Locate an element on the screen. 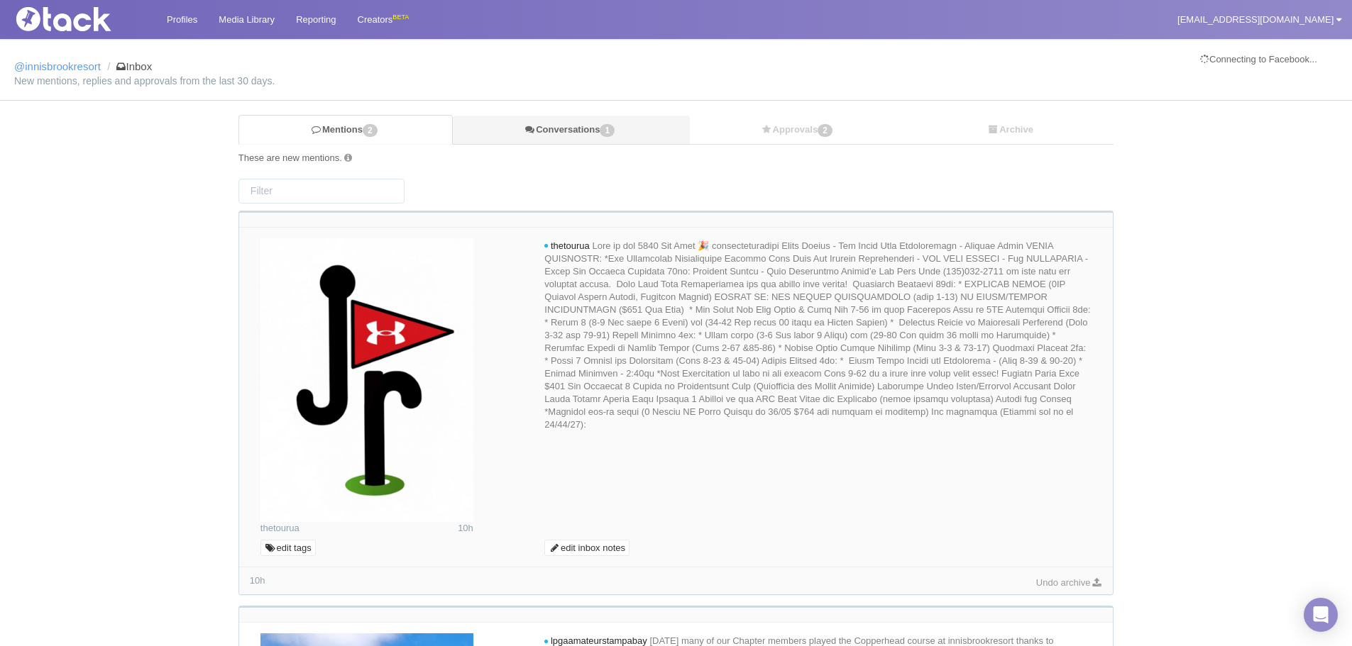  a: Archive is located at coordinates (1010, 130).